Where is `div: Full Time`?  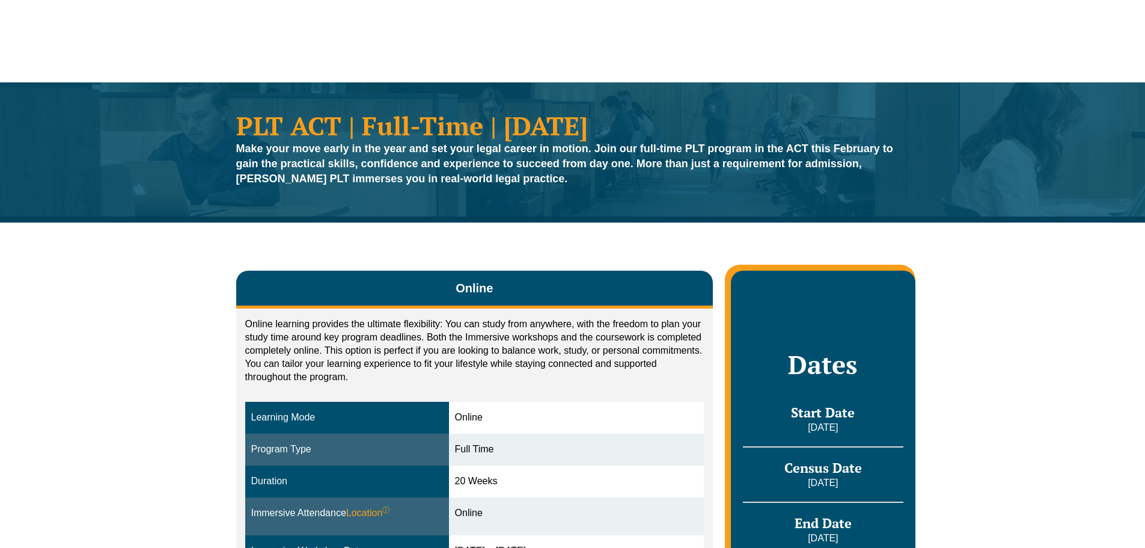 div: Full Time is located at coordinates (577, 449).